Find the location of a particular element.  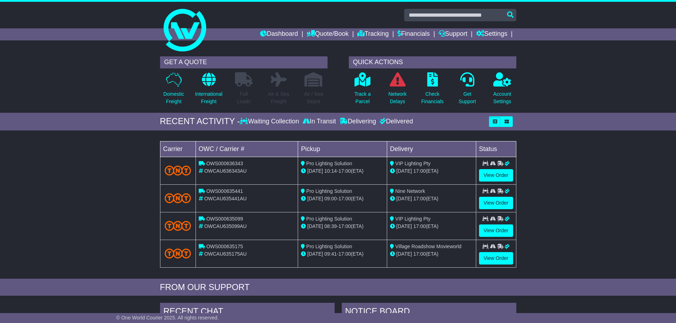

span: OWS000635099 is located at coordinates (225, 219).